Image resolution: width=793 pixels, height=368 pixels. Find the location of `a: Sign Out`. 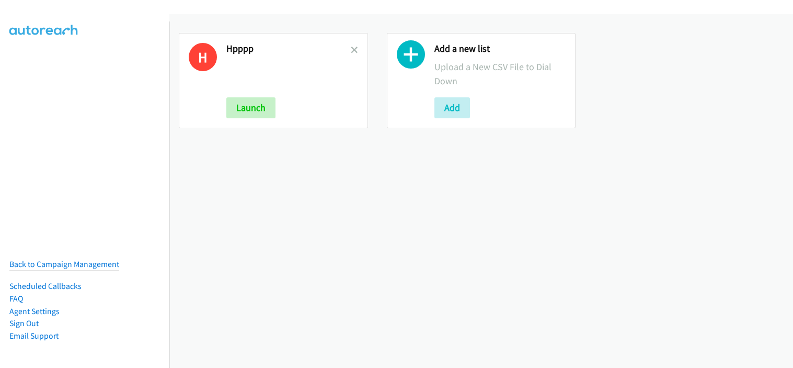

a: Sign Out is located at coordinates (24, 323).